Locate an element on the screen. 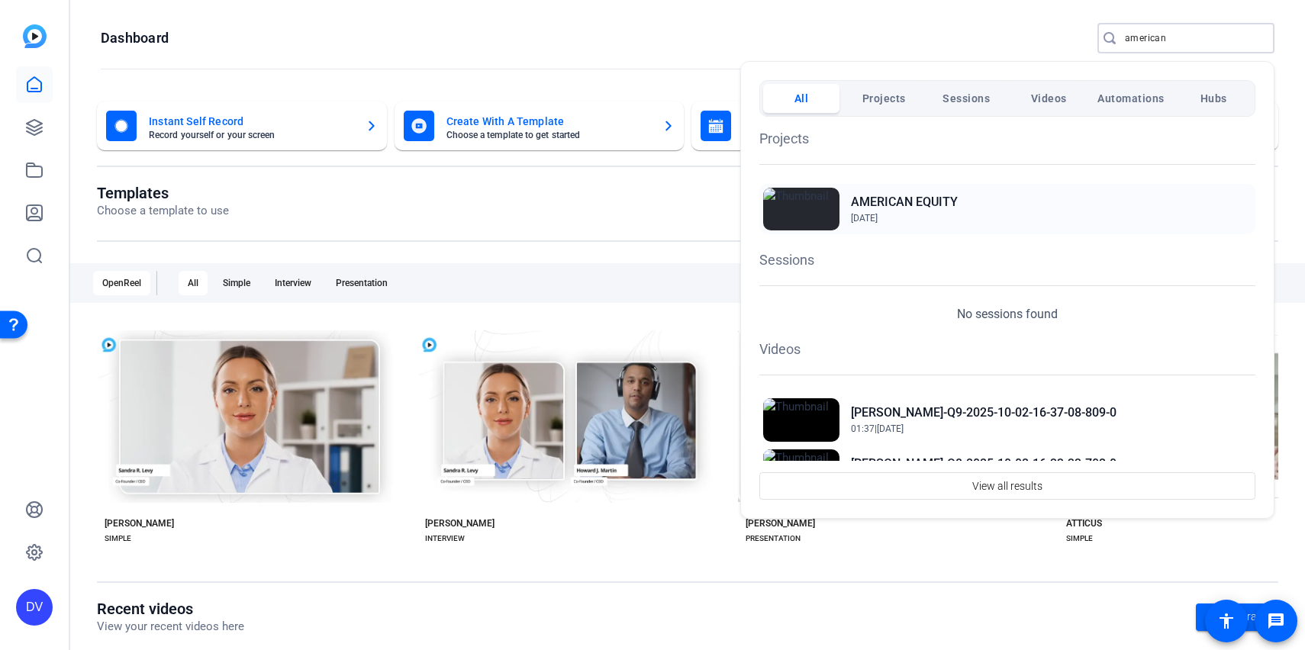 The image size is (1305, 650). span: Videos is located at coordinates (1049, 98).